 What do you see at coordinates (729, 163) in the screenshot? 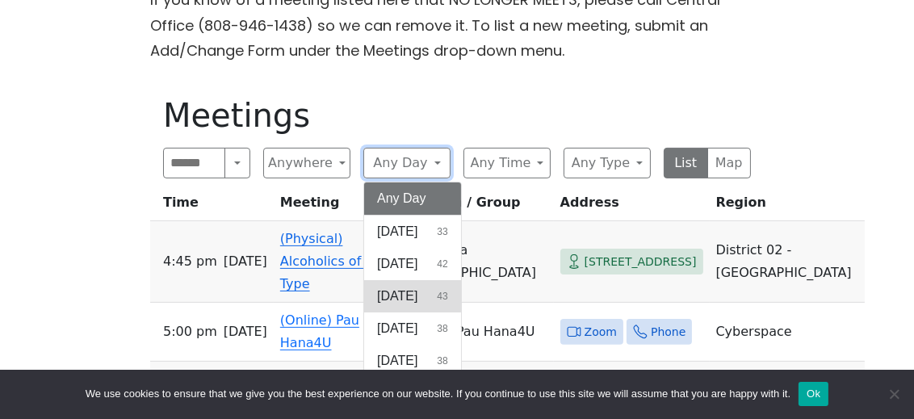
I see `button: Map` at bounding box center [729, 163].